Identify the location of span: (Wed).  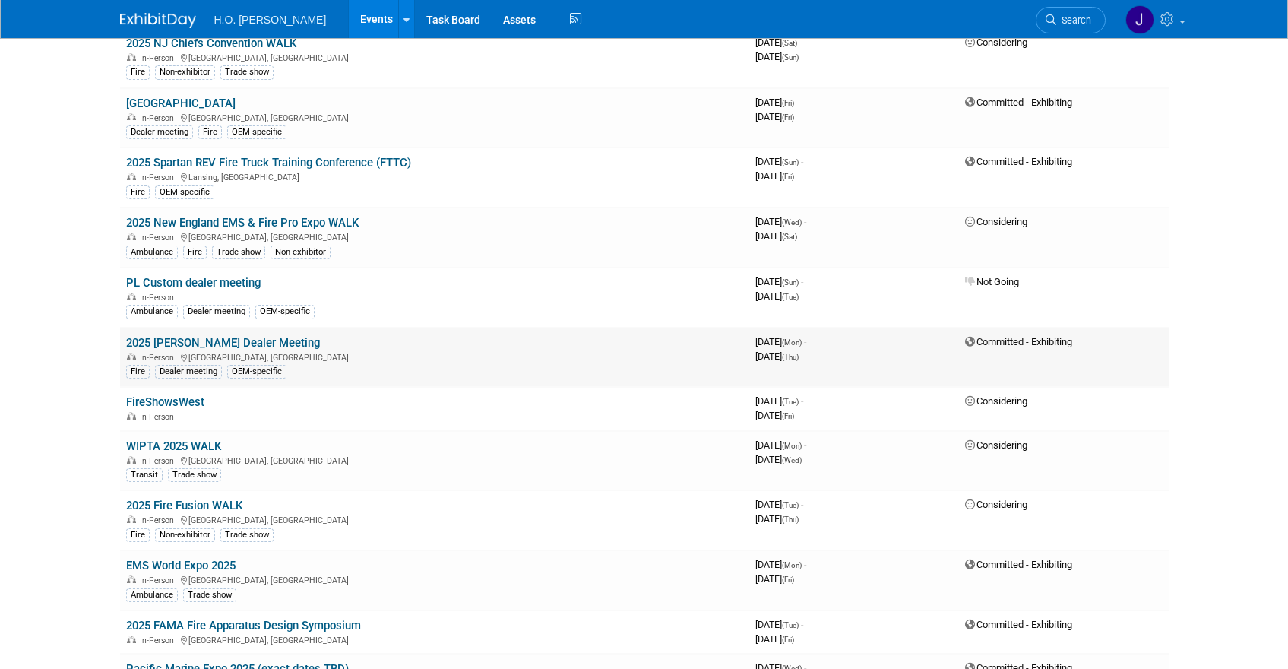
(792, 222).